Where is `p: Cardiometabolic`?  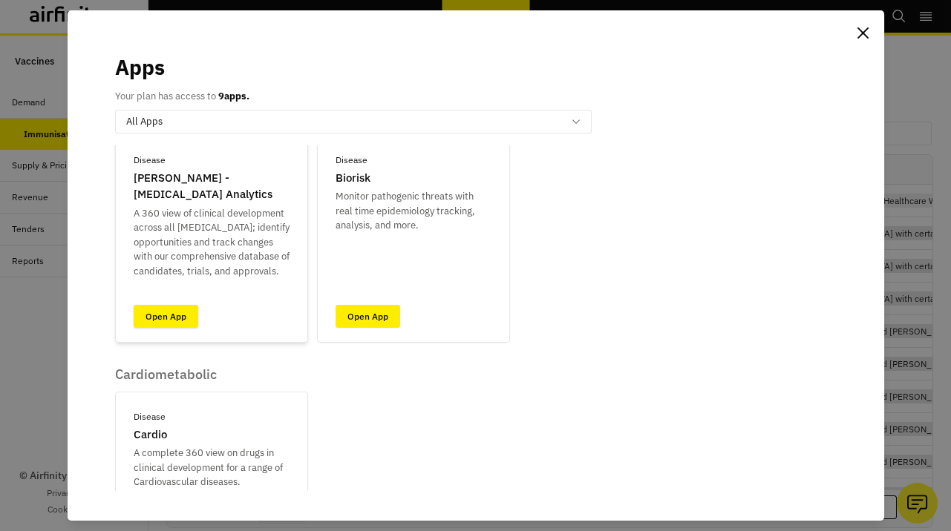
p: Cardiometabolic is located at coordinates (211, 375).